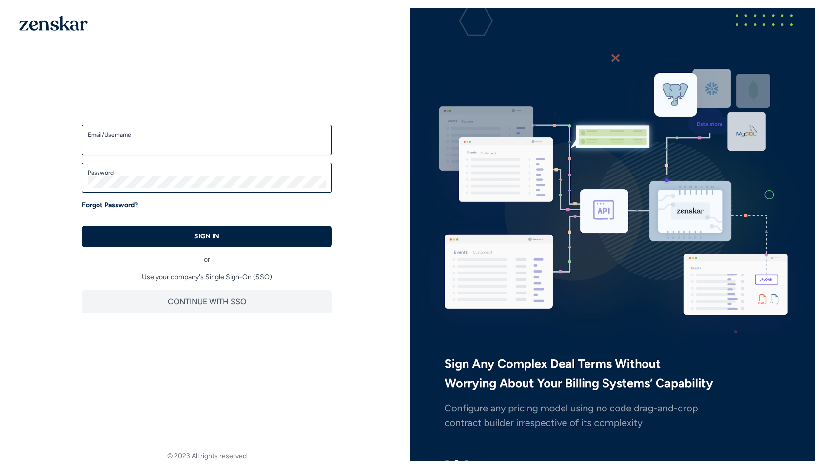 Image resolution: width=819 pixels, height=469 pixels. What do you see at coordinates (207, 135) in the screenshot?
I see `label: Email/Username` at bounding box center [207, 135].